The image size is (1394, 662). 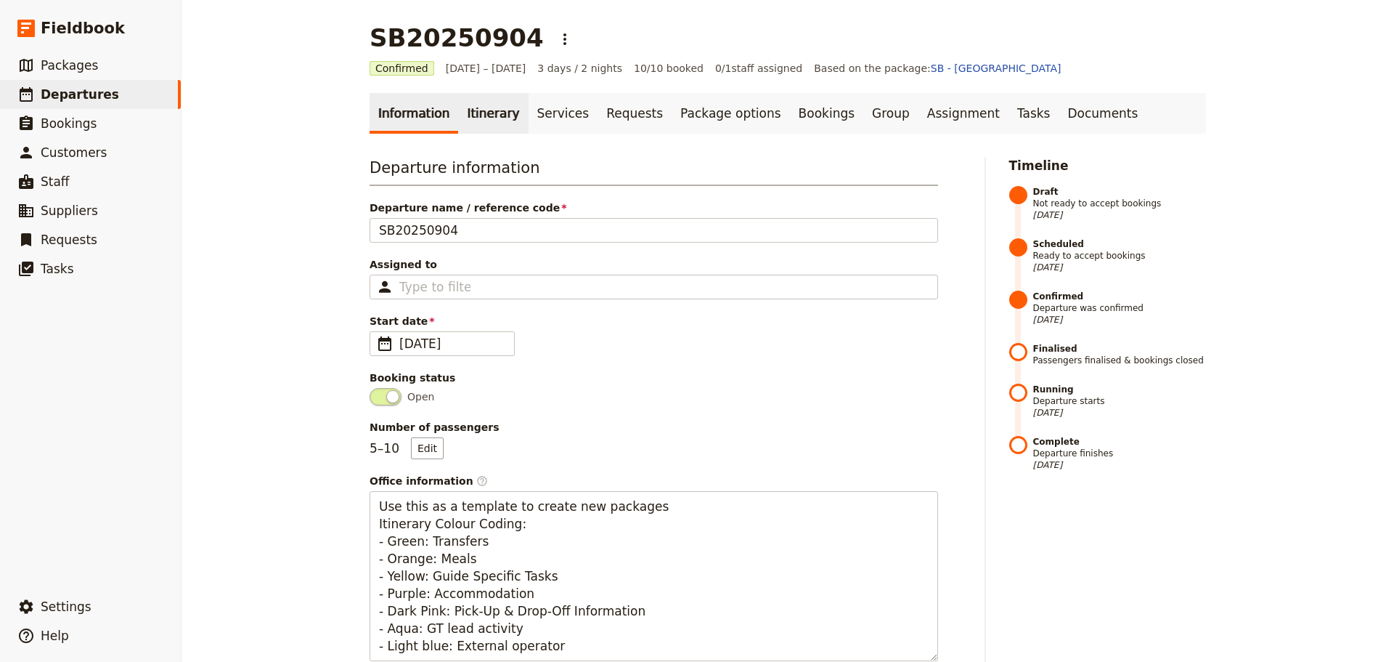 What do you see at coordinates (1120, 244) in the screenshot?
I see `strong: Scheduled` at bounding box center [1120, 244].